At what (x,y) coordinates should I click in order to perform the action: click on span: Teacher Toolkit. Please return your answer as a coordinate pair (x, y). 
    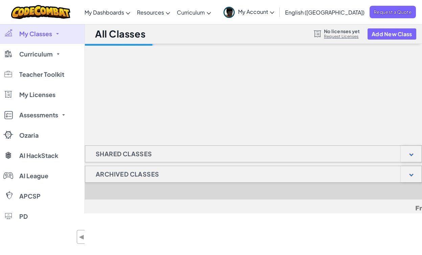
    Looking at the image, I should click on (42, 74).